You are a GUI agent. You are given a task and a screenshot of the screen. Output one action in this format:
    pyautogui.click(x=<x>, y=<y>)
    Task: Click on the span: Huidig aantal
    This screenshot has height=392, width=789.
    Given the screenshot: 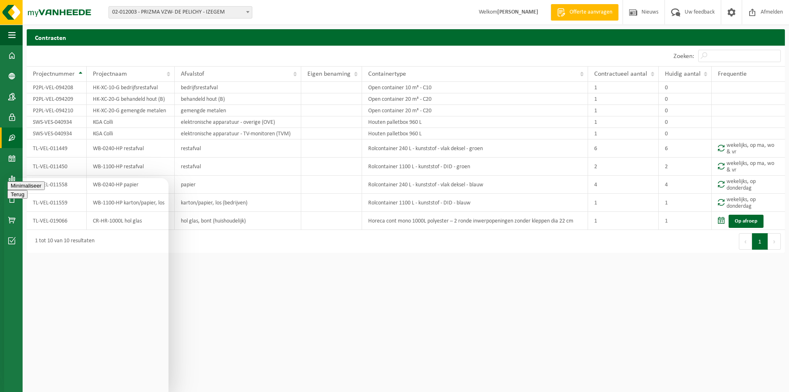 What is the action you would take?
    pyautogui.click(x=683, y=74)
    